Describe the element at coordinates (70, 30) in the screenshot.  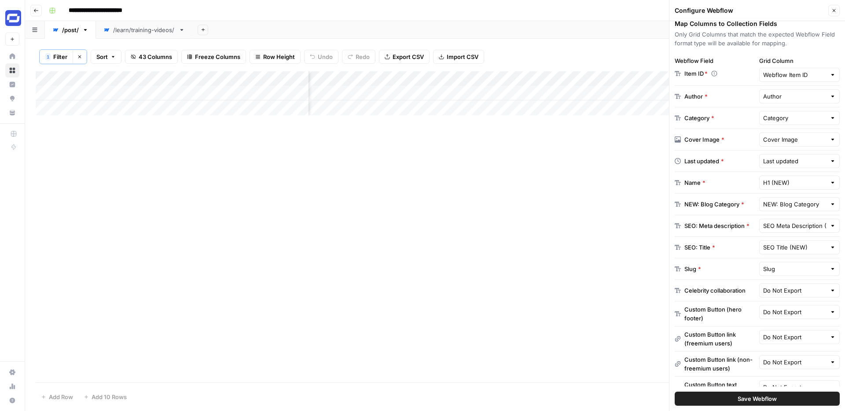
I see `a: /post/` at that location.